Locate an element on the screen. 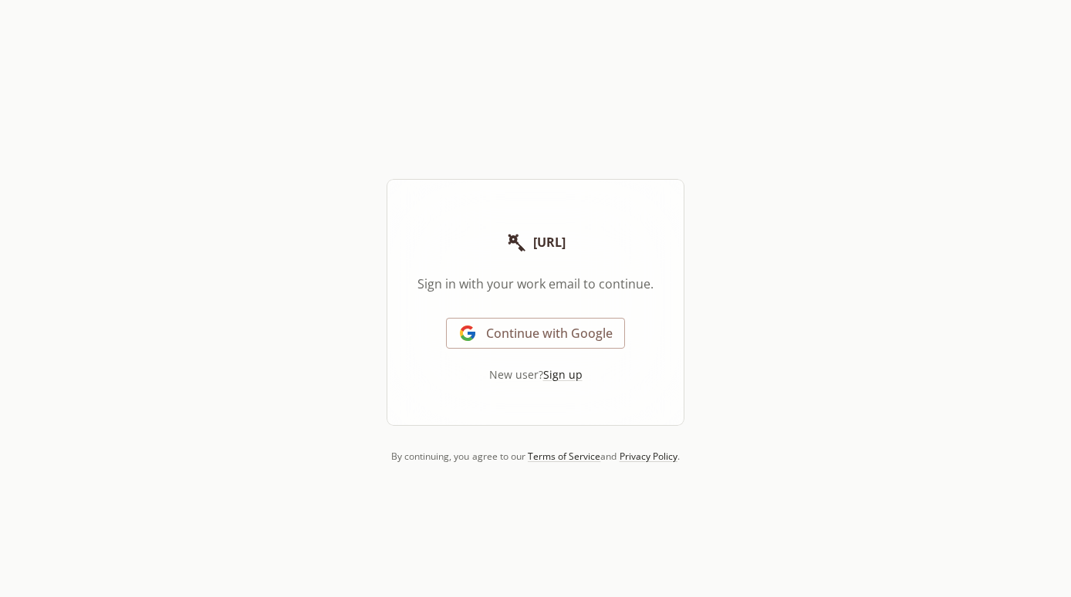 The height and width of the screenshot is (597, 1071). span: New user? is located at coordinates (535, 375).